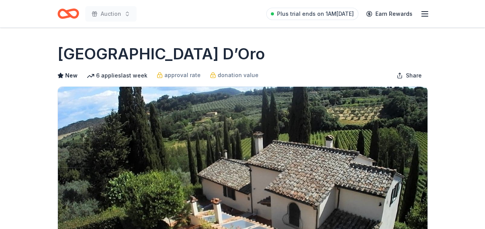 The image size is (485, 229). Describe the element at coordinates (234, 75) in the screenshot. I see `a: donation value` at that location.